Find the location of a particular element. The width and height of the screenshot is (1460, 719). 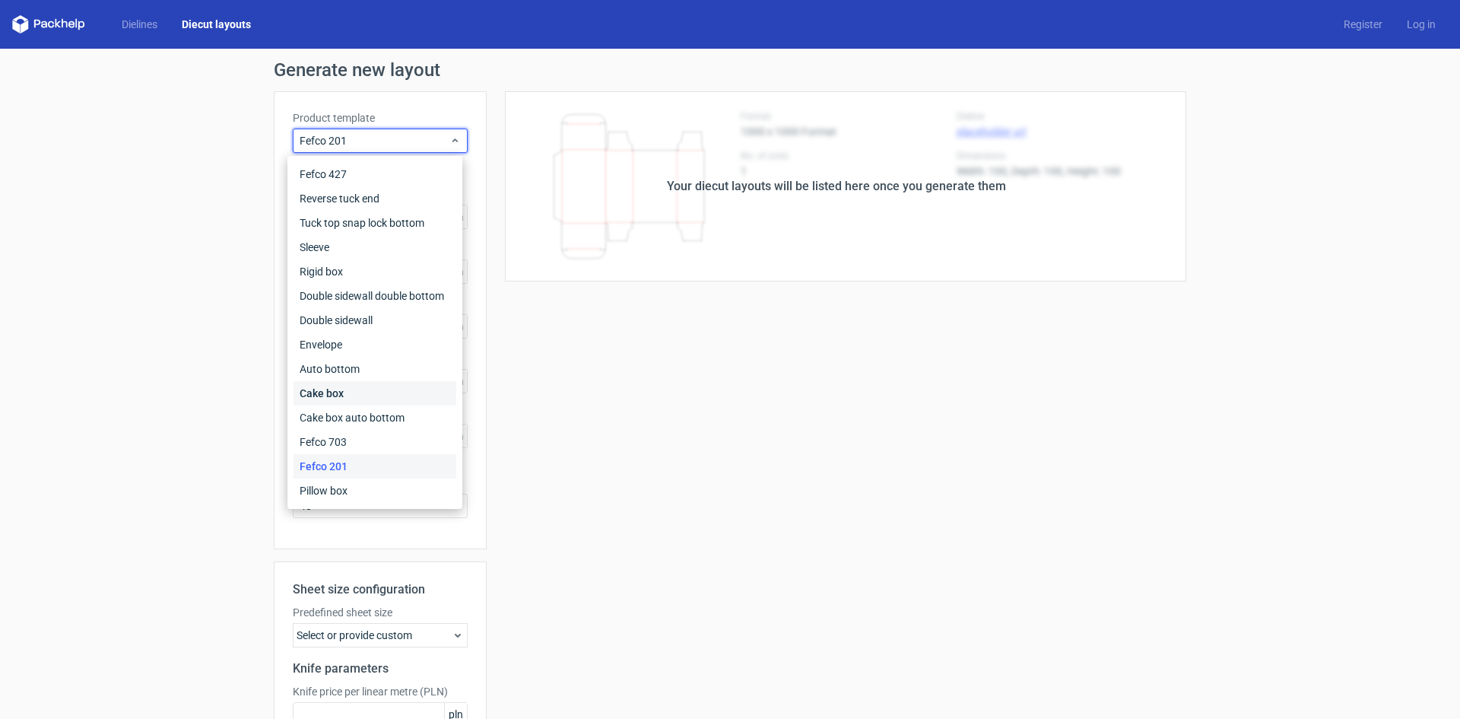

div: Cake box is located at coordinates (375, 393).